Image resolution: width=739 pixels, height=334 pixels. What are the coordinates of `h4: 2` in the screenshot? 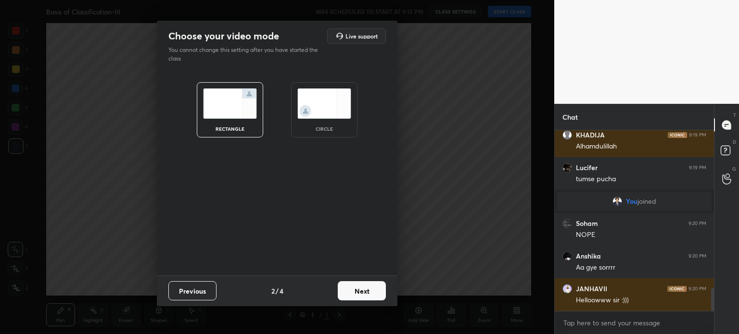 It's located at (273, 291).